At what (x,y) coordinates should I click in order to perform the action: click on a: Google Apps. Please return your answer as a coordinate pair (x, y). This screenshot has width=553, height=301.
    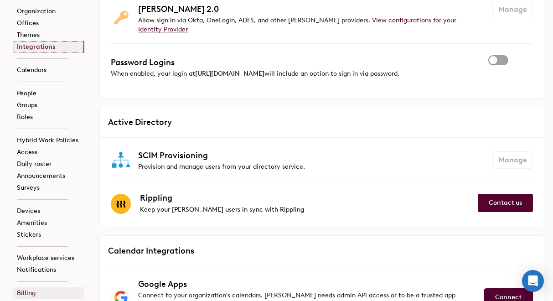
    Looking at the image, I should click on (162, 284).